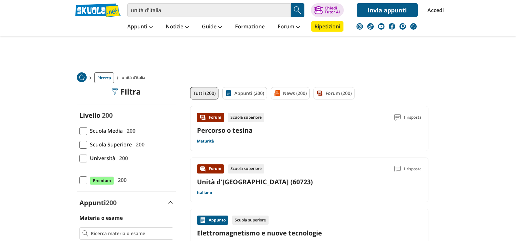 The width and height of the screenshot is (516, 241). Describe the element at coordinates (105, 131) in the screenshot. I see `span: Scuola Media` at that location.